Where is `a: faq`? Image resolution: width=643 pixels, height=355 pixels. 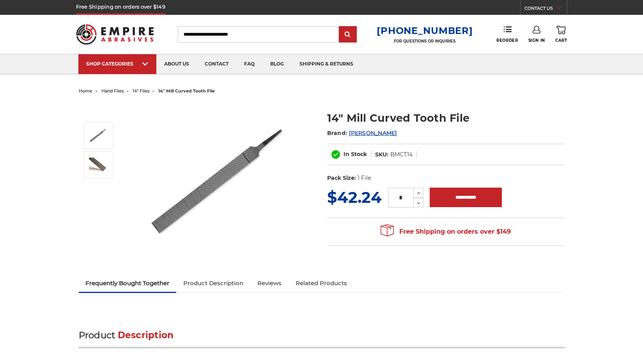 a: faq is located at coordinates (249, 64).